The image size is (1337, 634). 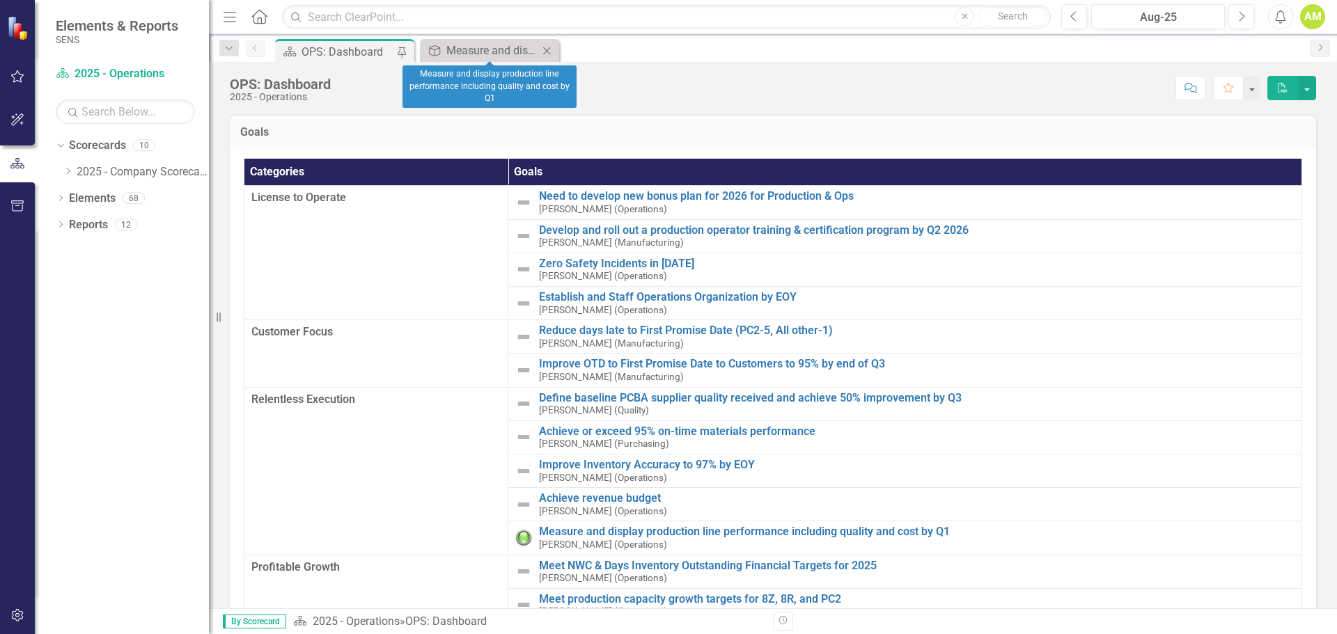 I want to click on span: By Scorecard, so click(x=254, y=622).